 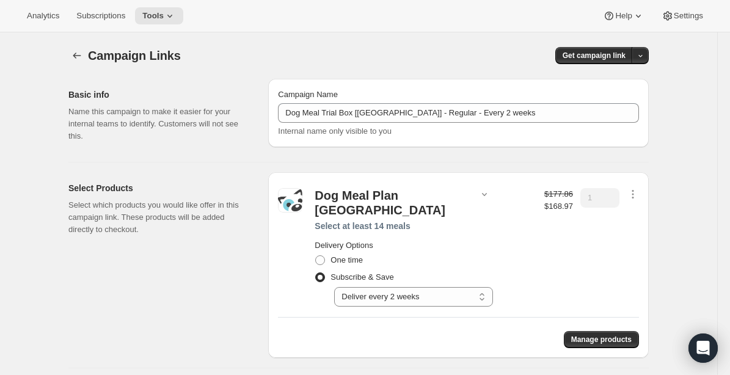 I want to click on p: Name this campaign to make it easier for your internal teams to identify. Customers will not see ..., so click(x=158, y=124).